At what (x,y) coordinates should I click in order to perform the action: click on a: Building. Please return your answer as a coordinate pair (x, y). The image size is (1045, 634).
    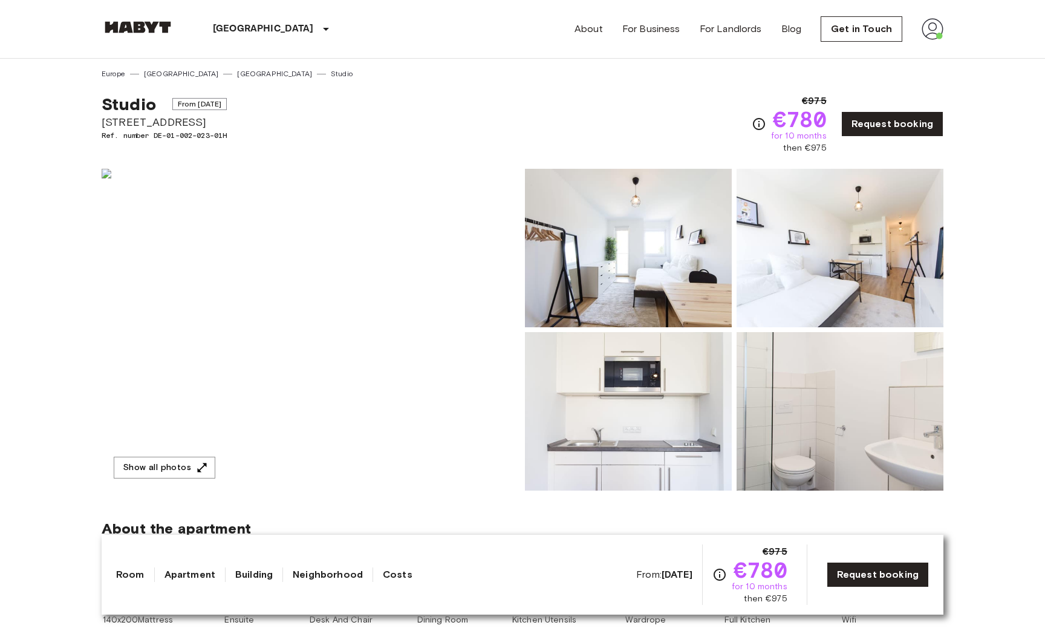
    Looking at the image, I should click on (254, 574).